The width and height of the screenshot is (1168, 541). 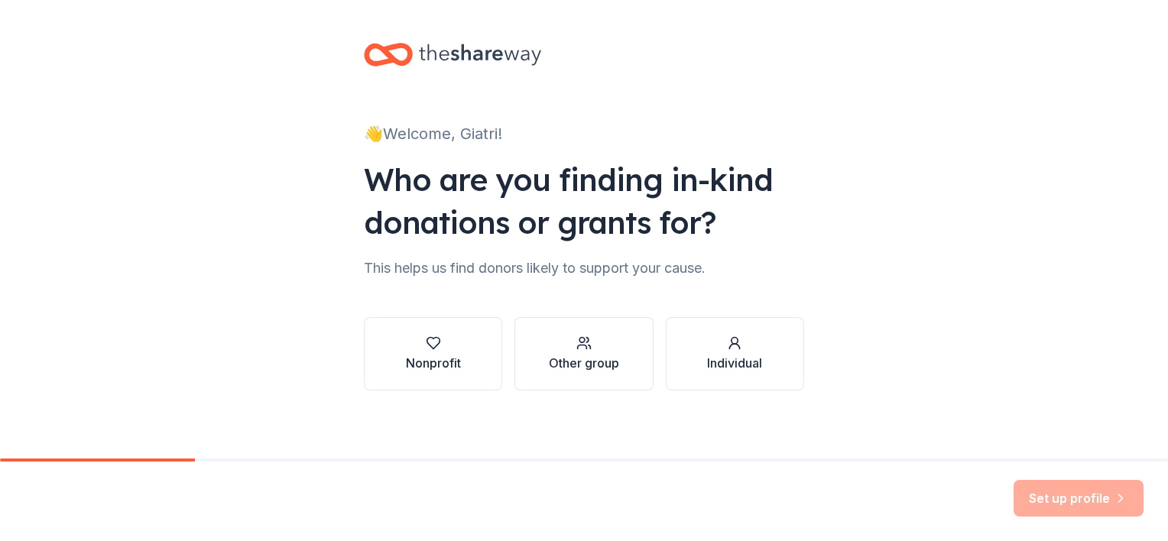 What do you see at coordinates (584, 201) in the screenshot?
I see `div: Who are you finding in-kind donations or grants for?` at bounding box center [584, 201].